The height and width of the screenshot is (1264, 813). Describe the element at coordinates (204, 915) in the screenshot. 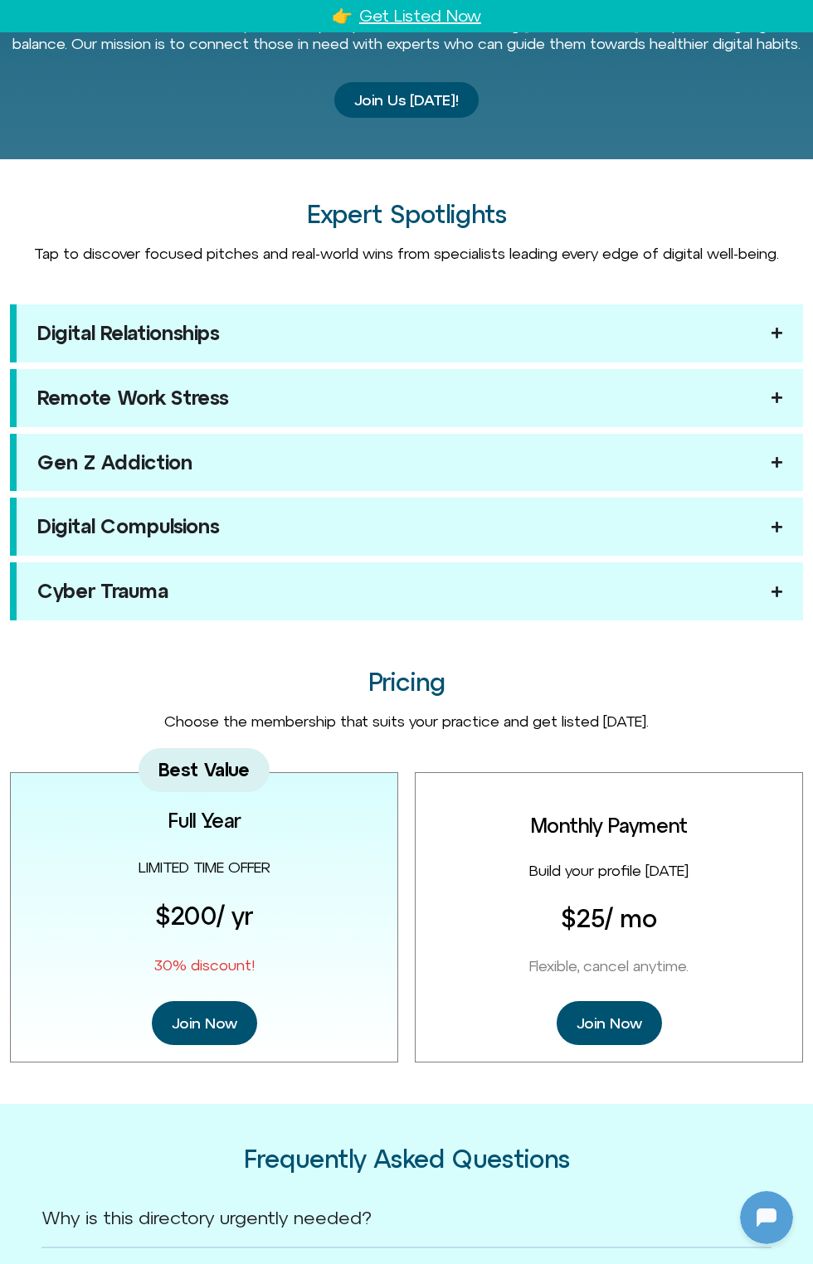

I see `h1: $200` at that location.